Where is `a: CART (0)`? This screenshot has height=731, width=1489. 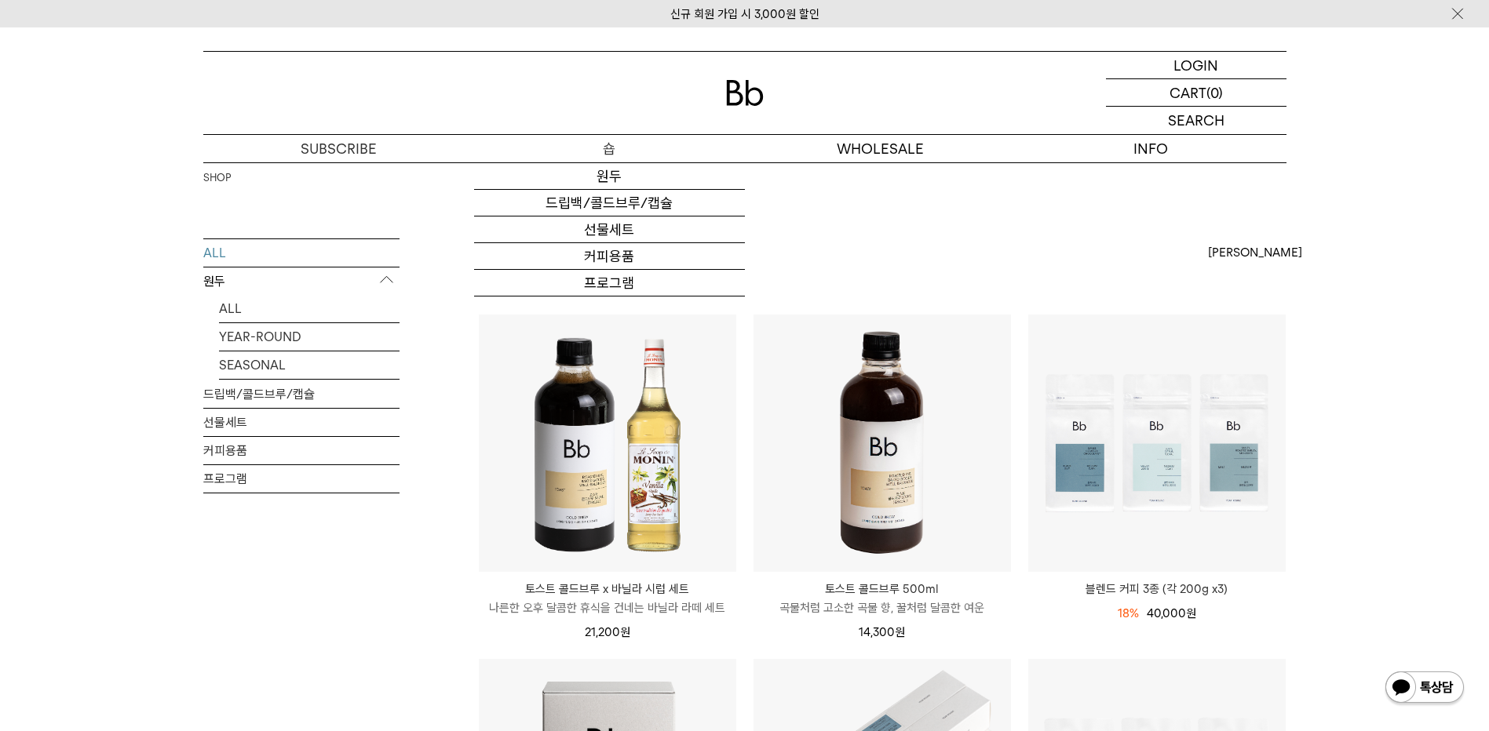 a: CART (0) is located at coordinates (1196, 93).